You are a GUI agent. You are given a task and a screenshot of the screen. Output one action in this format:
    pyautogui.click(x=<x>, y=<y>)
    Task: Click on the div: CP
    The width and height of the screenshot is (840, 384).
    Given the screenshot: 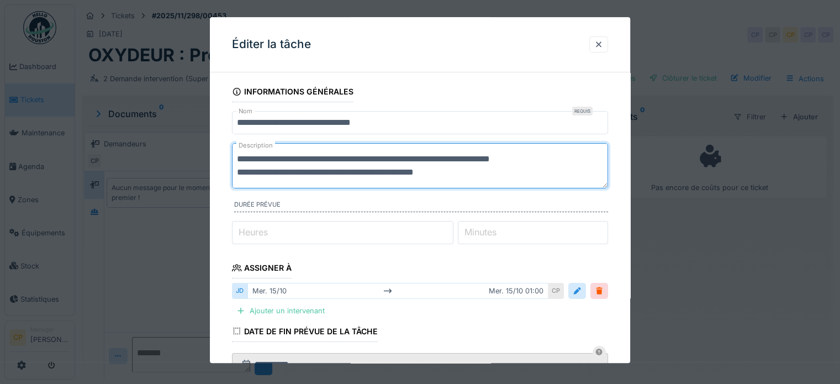 What is the action you would take?
    pyautogui.click(x=556, y=290)
    